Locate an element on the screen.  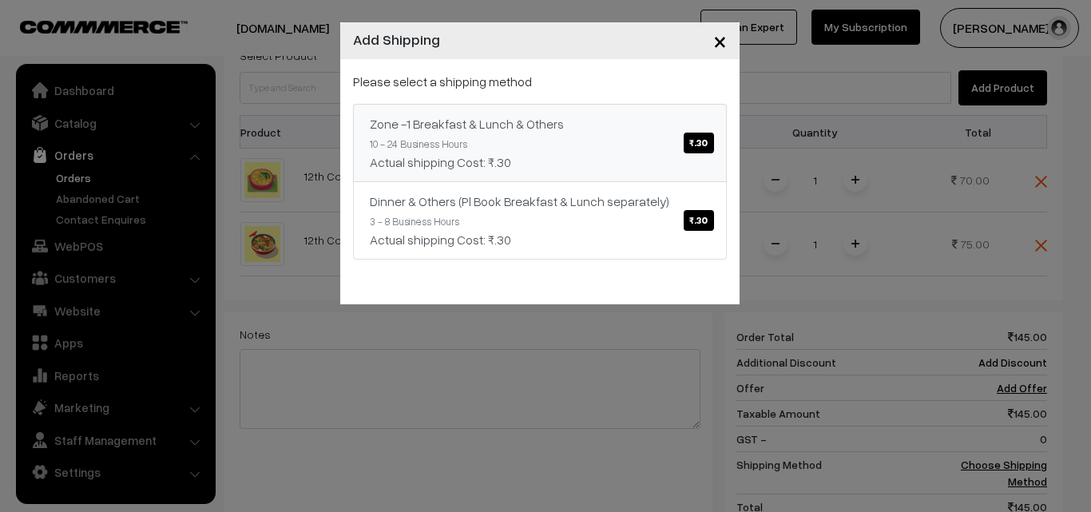
div: Dinner & Others (Pl Book Breakfast & Lunch separately) is located at coordinates (540, 201).